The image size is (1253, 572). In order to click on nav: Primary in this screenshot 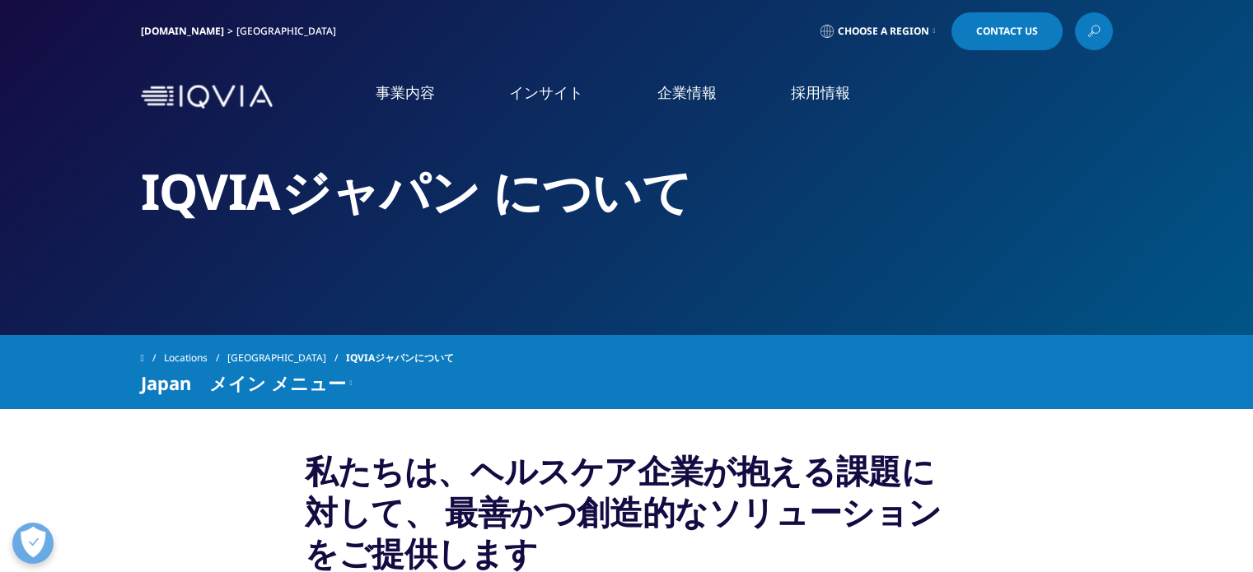, I will do `click(696, 96)`.